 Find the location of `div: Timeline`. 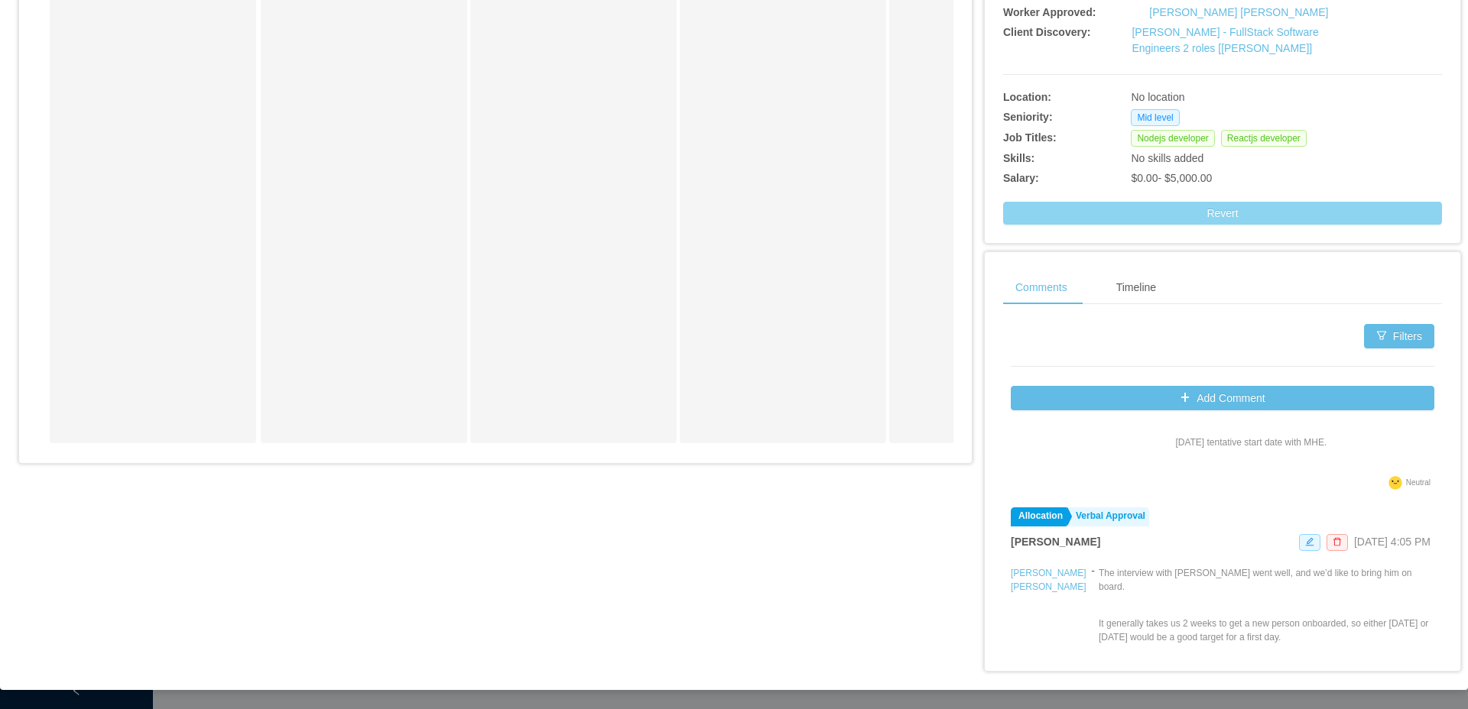

div: Timeline is located at coordinates (1136, 287).